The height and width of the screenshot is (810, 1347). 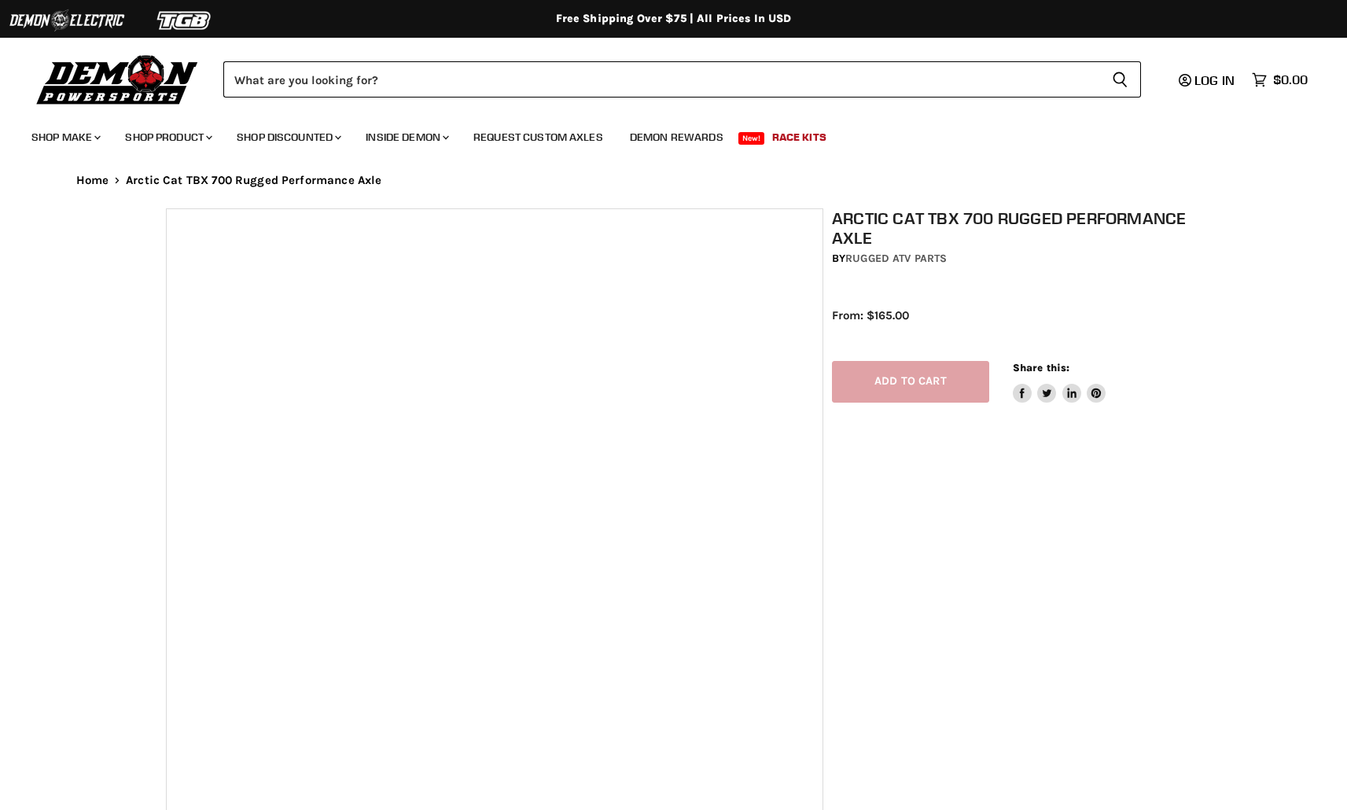 I want to click on a: Shop Discounted, so click(x=288, y=137).